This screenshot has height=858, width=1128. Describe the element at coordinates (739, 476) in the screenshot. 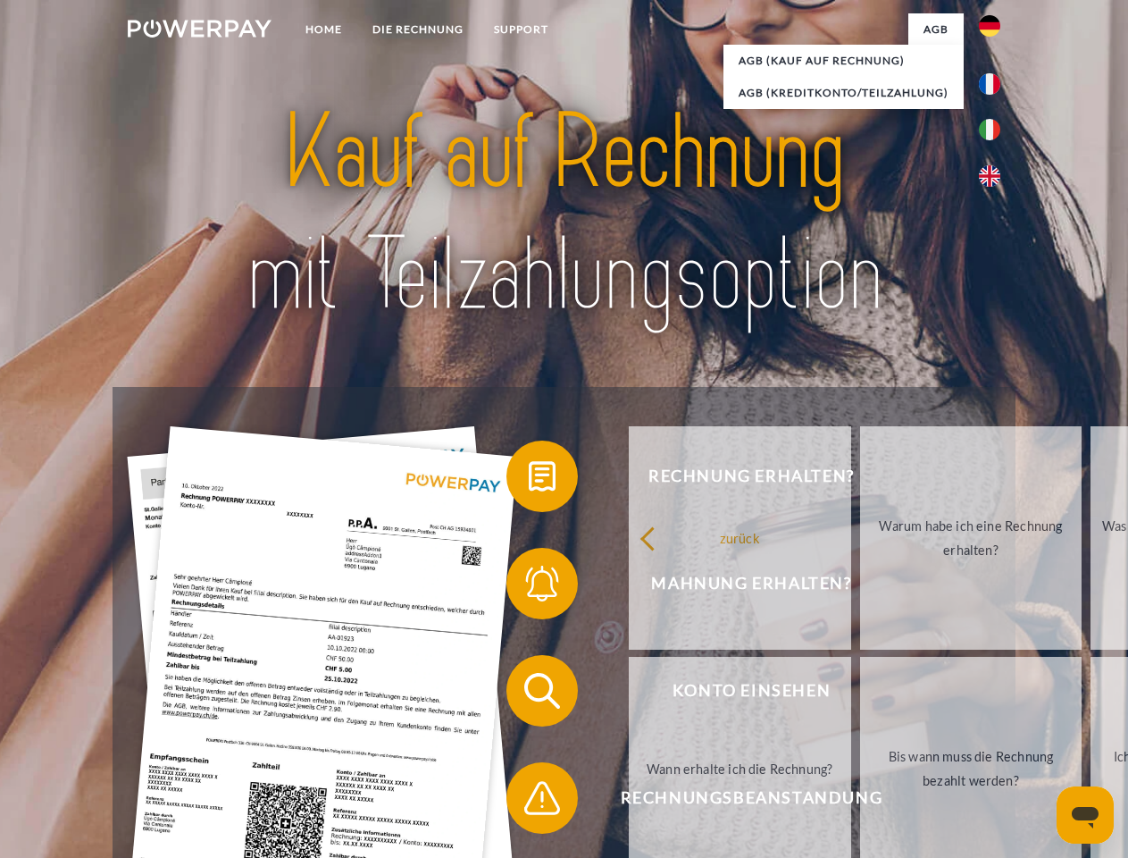

I see `a: Rechnung erhalten?` at that location.